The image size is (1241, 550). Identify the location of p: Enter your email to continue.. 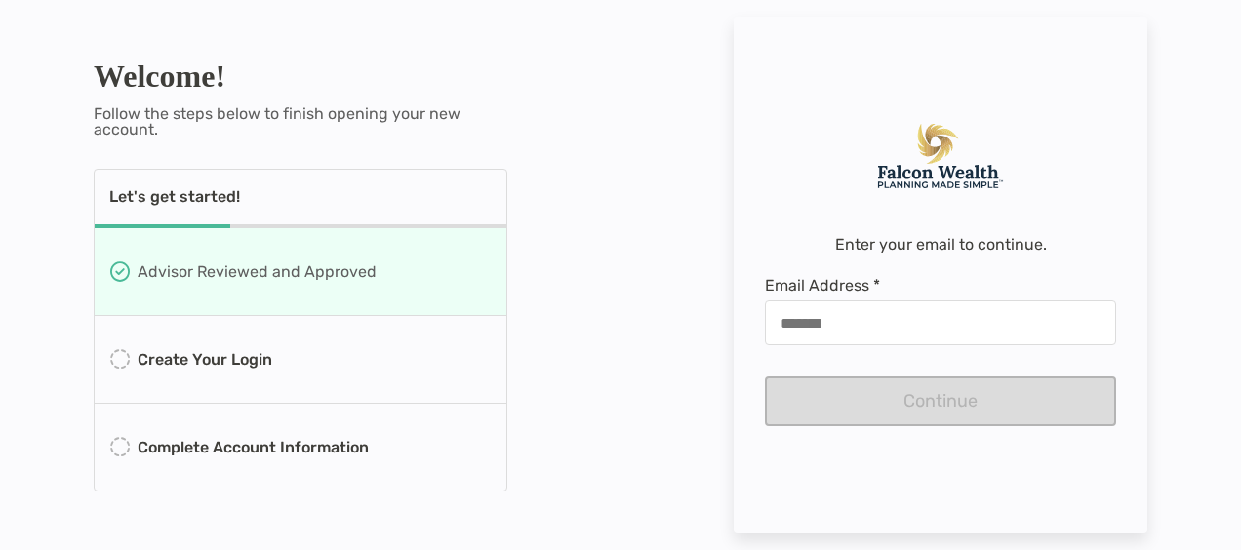
(941, 245).